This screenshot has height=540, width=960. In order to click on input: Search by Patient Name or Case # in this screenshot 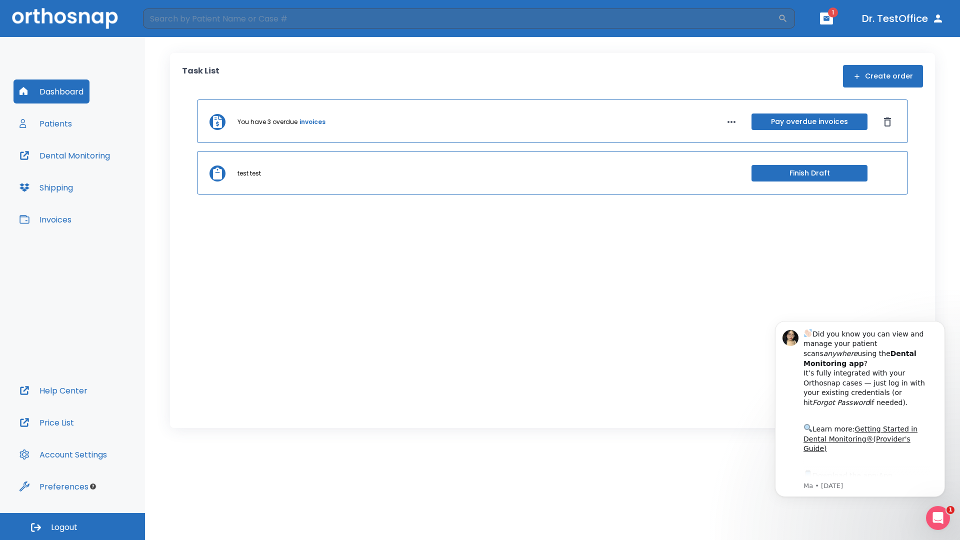, I will do `click(460, 18)`.